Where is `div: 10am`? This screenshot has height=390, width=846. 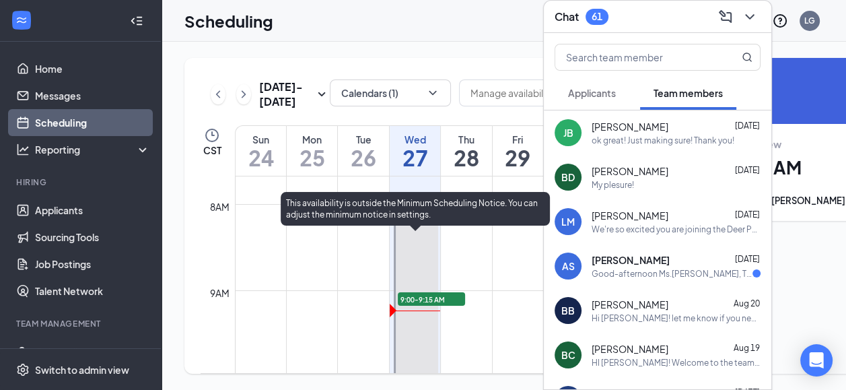 div: 10am is located at coordinates (217, 379).